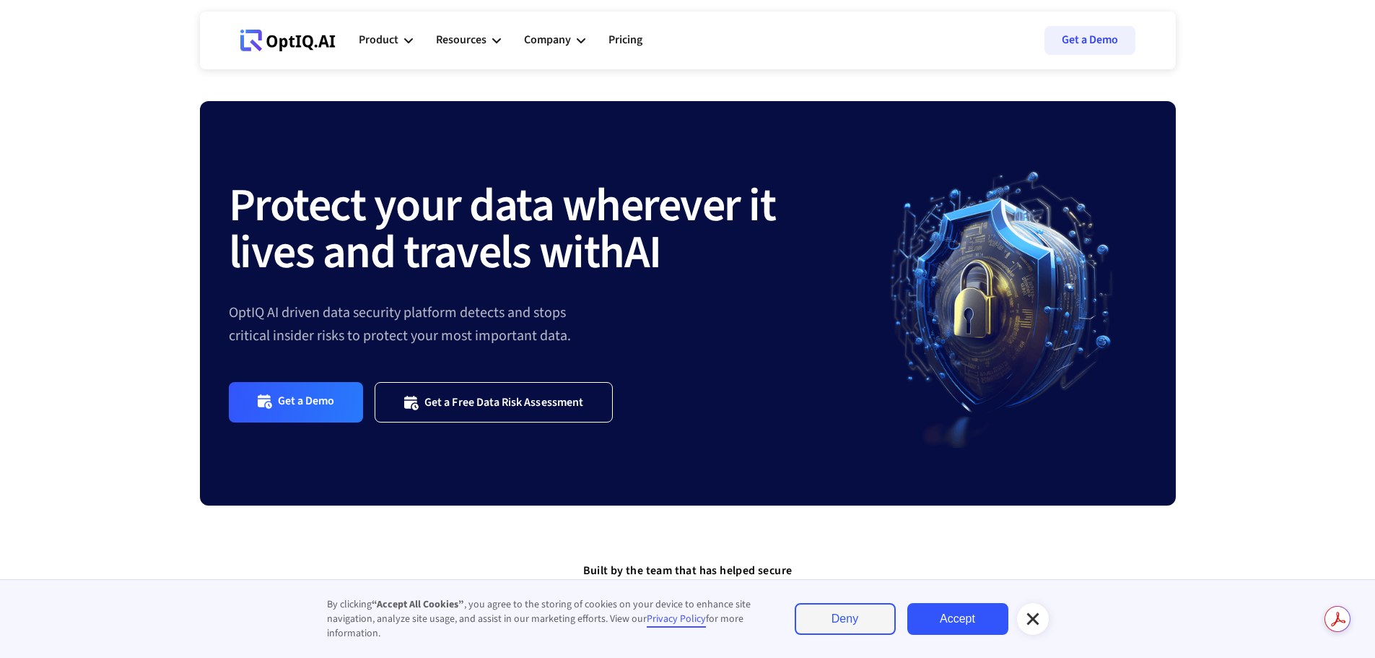 The height and width of the screenshot is (658, 1375). What do you see at coordinates (546, 619) in the screenshot?
I see `div: By clicking , you agree to the storing of cookies on your device to enhance site navigation, anal...` at bounding box center [546, 619].